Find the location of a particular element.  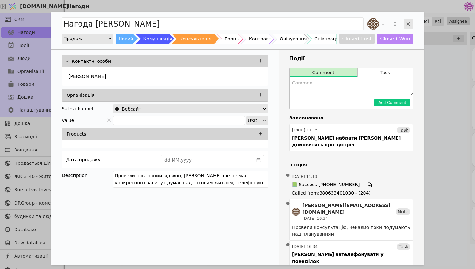

button: Add Comment is located at coordinates (393, 103).